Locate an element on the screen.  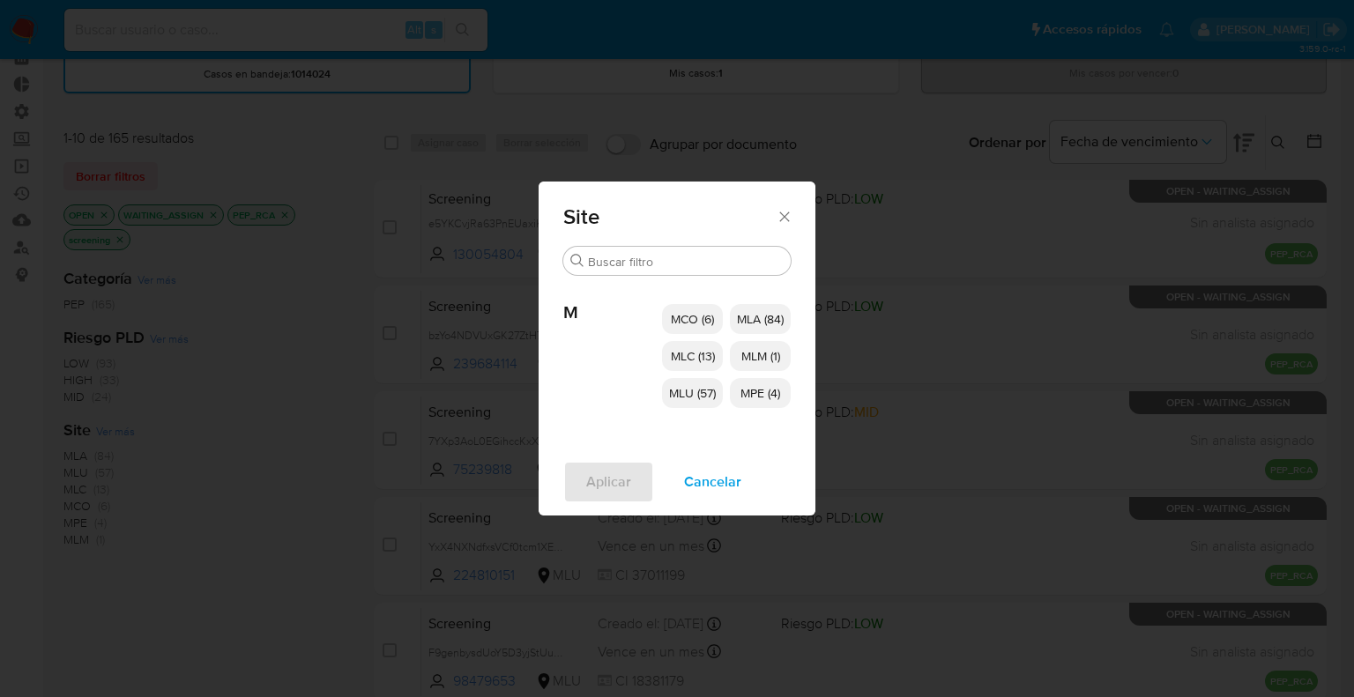
div: MCO (6) is located at coordinates (692, 319).